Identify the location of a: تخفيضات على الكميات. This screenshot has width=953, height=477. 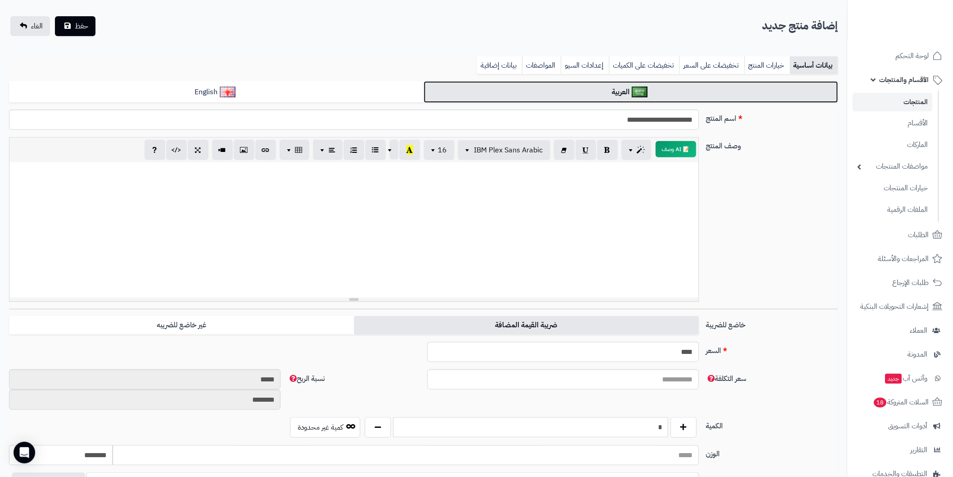
(644, 65).